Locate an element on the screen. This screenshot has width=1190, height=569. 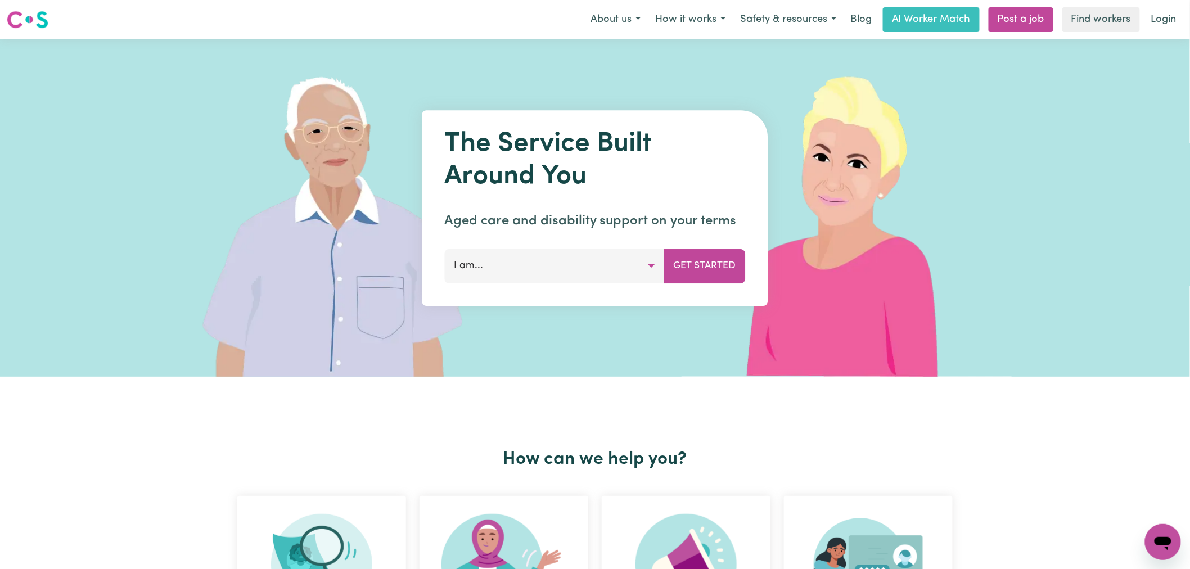
a: Blog is located at coordinates (861, 20).